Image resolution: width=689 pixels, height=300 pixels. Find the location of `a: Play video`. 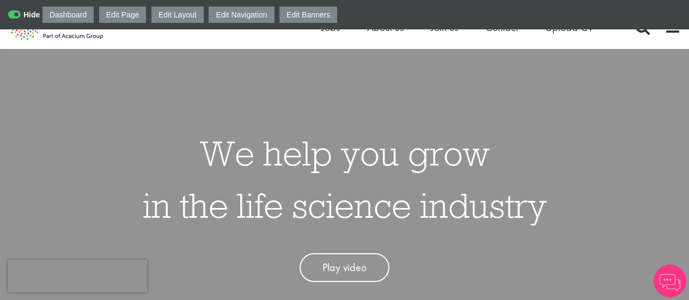

a: Play video is located at coordinates (344, 268).